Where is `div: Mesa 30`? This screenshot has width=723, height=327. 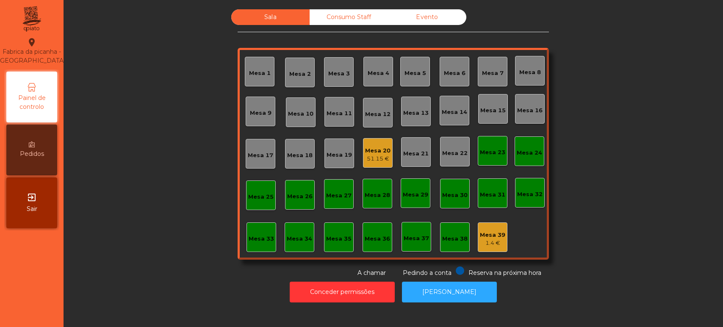 div: Mesa 30 is located at coordinates (455, 195).